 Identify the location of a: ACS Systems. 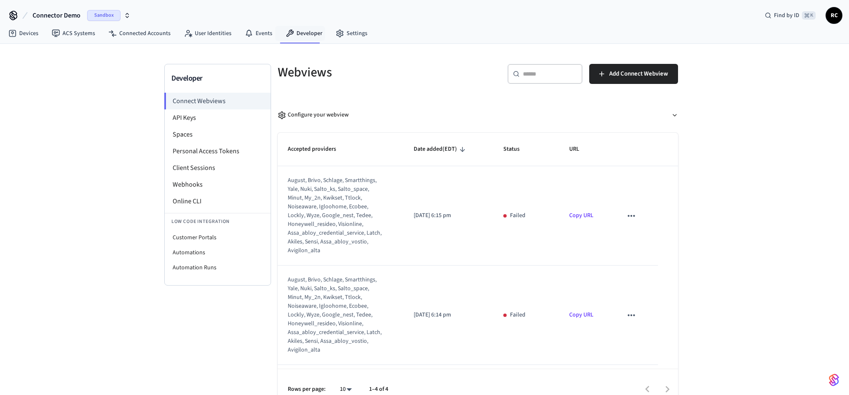
(73, 33).